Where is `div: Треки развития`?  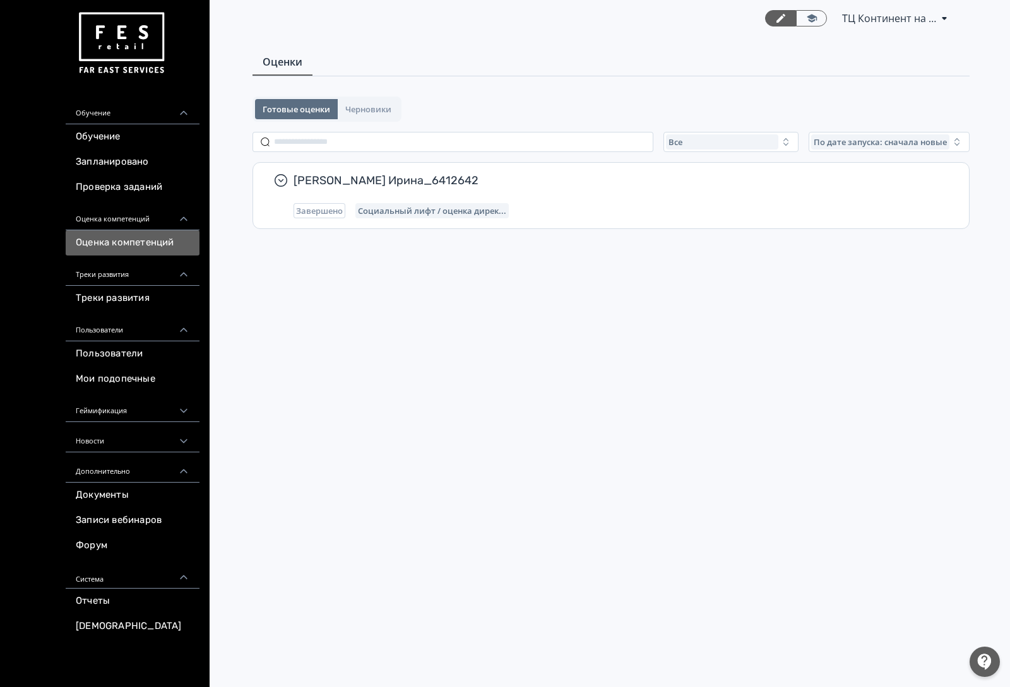
div: Треки развития is located at coordinates (133, 271).